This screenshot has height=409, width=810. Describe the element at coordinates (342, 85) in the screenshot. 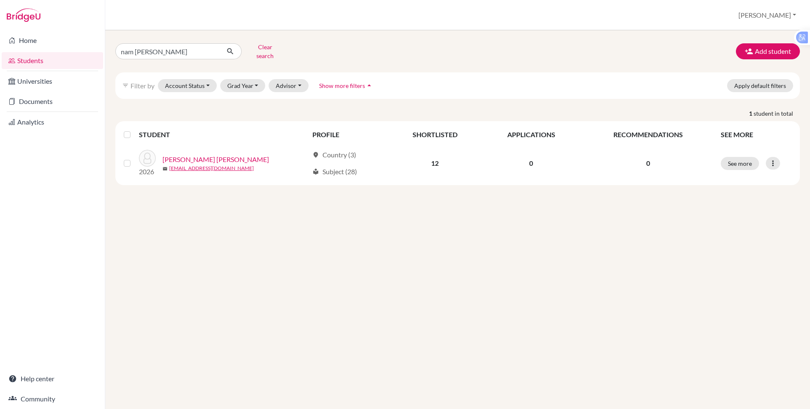

I see `span: Show more filters` at that location.